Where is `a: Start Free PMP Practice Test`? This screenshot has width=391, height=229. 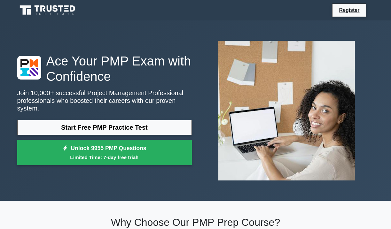
a: Start Free PMP Practice Test is located at coordinates (104, 127).